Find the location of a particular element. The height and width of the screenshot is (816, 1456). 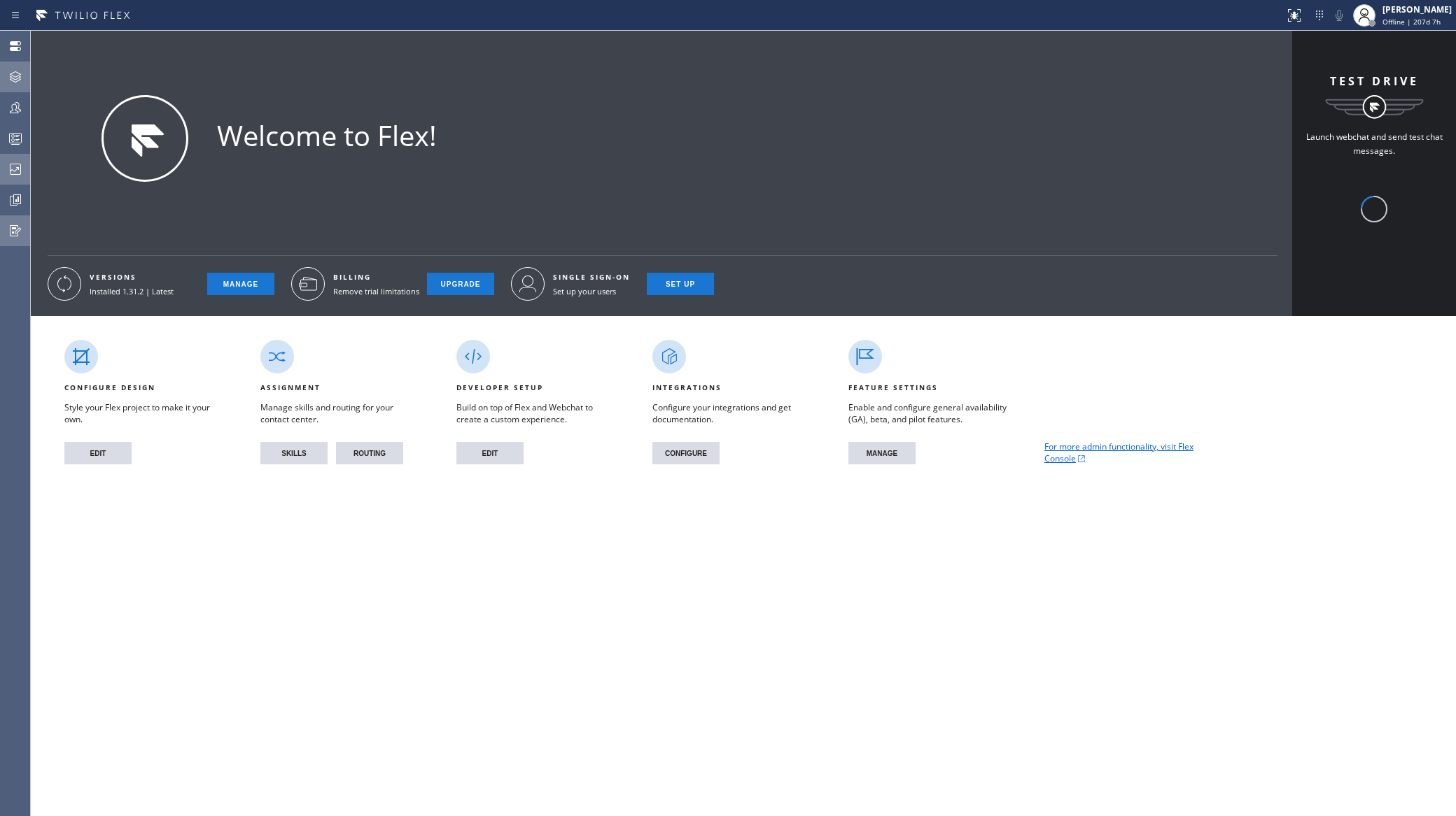

div: INTEGRATIONS is located at coordinates (686, 388).